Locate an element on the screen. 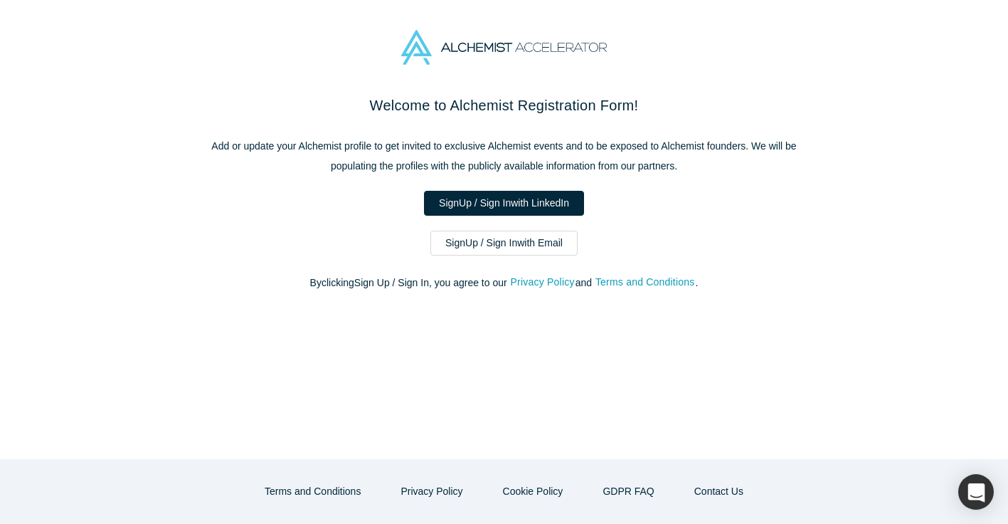 This screenshot has height=524, width=1008. p: By clicking Sign Up / Sign In , you agree to our and . is located at coordinates (505, 283).